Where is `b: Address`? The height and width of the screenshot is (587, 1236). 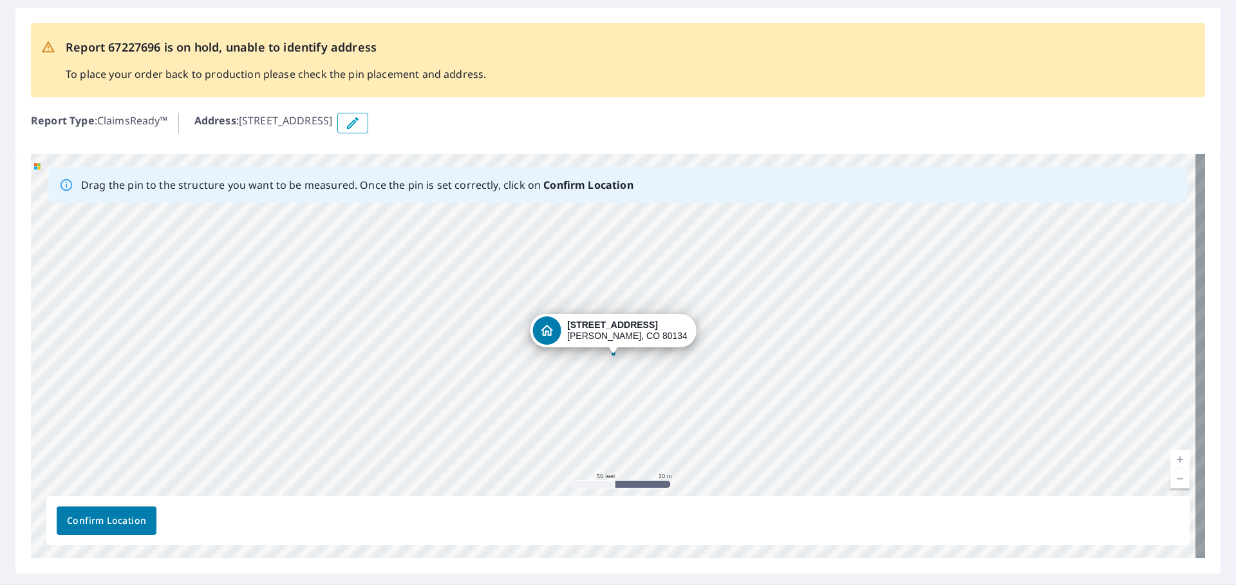 b: Address is located at coordinates (215, 120).